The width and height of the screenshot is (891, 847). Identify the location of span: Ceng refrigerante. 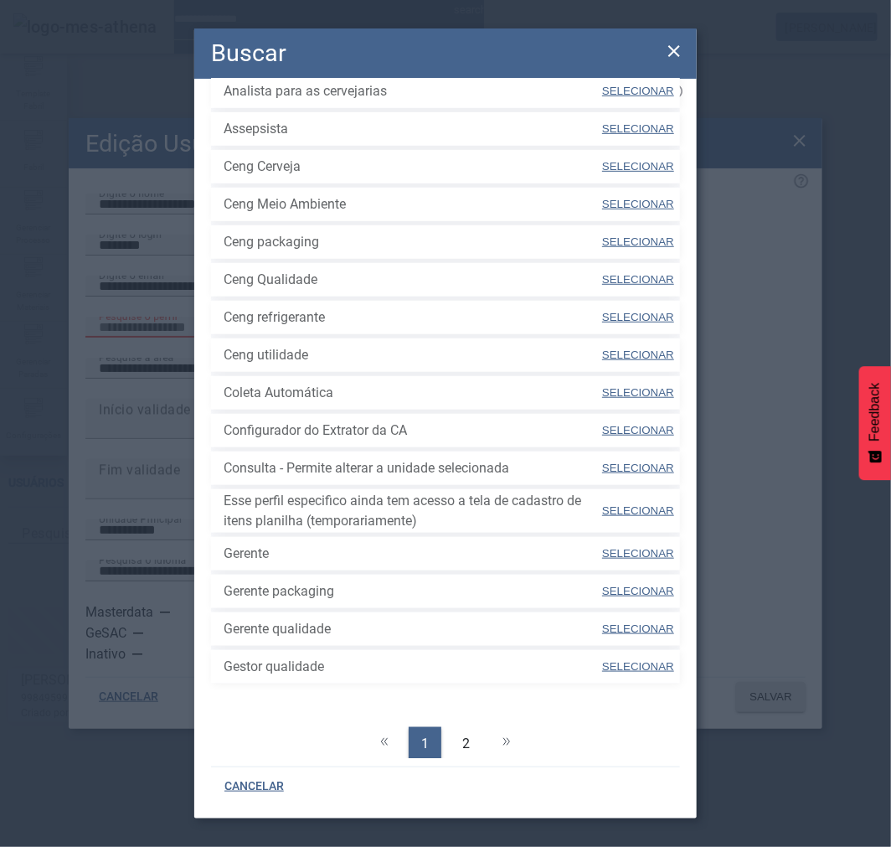
(412, 317).